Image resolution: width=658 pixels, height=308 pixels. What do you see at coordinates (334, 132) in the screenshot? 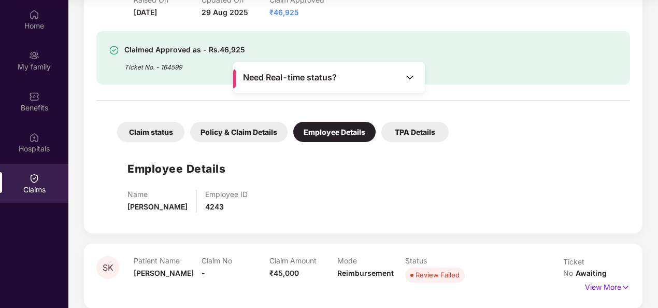
I see `div: Employee Details` at bounding box center [334, 132].